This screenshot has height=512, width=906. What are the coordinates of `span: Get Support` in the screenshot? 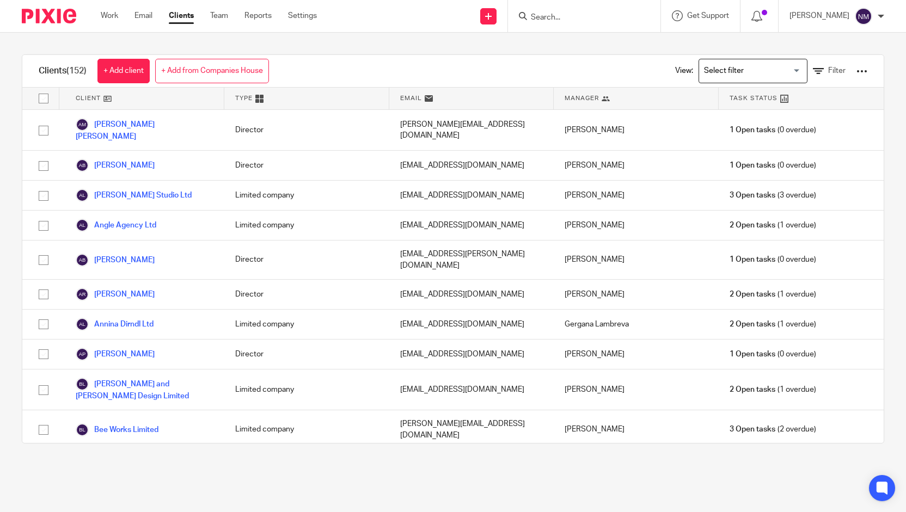 It's located at (708, 16).